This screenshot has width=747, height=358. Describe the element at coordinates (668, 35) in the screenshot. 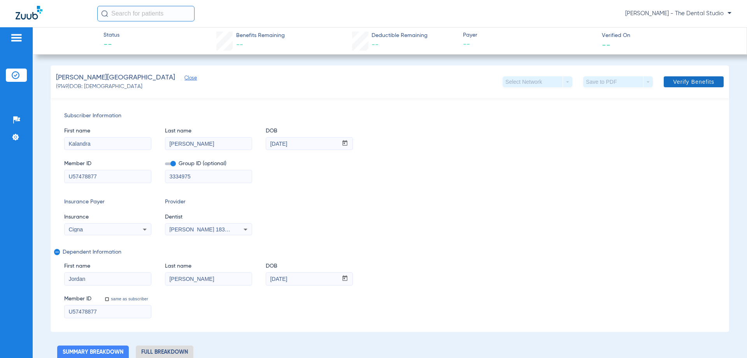

I see `span: Verified On` at that location.